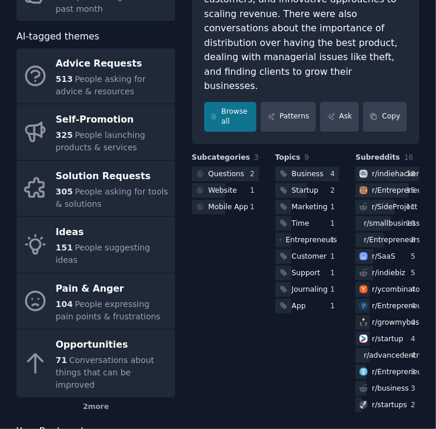 The image size is (436, 429). Describe the element at coordinates (387, 240) in the screenshot. I see `a: r/Entrepreneurs8` at that location.